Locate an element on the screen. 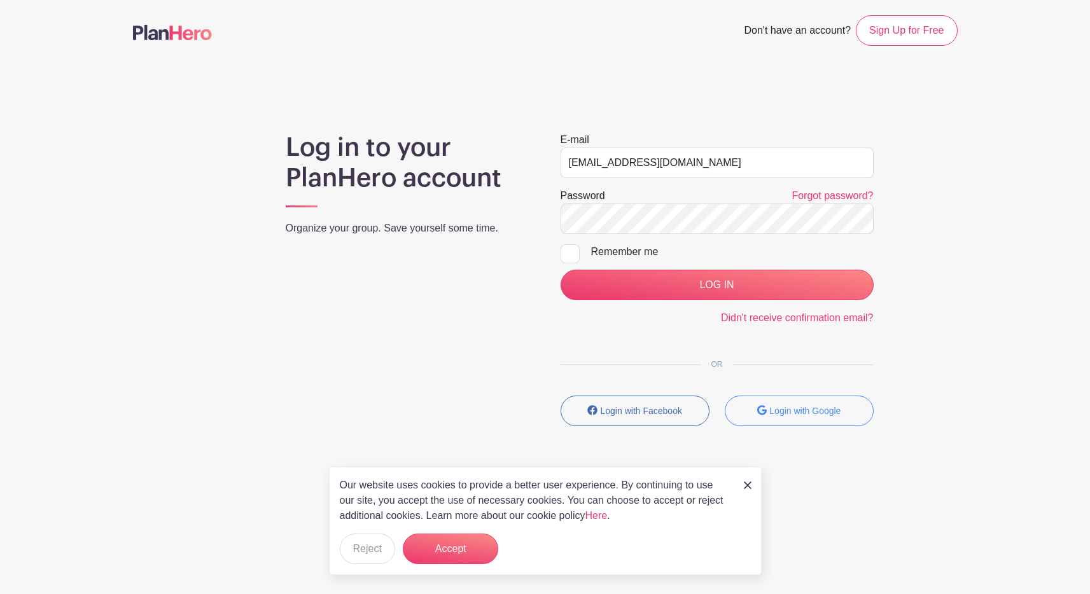  button: Accept is located at coordinates (451, 549).